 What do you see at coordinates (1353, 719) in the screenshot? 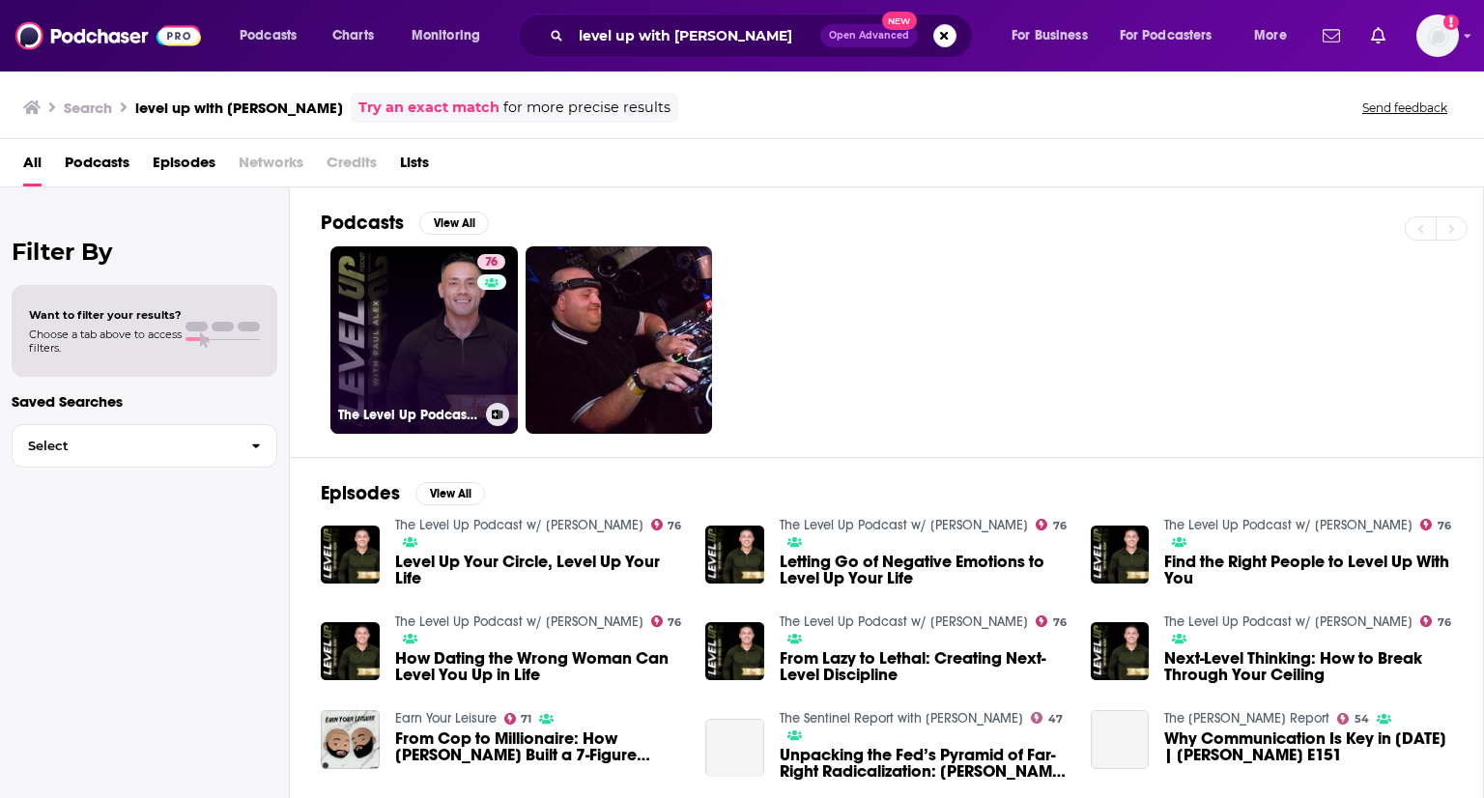
I see `a: 54` at bounding box center [1353, 719].